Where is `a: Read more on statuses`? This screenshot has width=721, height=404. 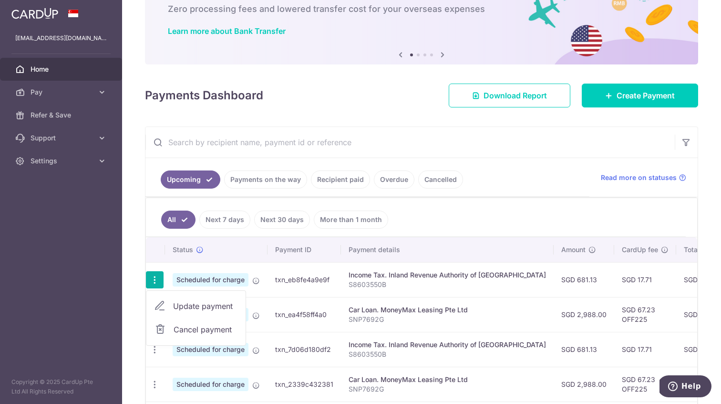 a: Read more on statuses is located at coordinates (644, 177).